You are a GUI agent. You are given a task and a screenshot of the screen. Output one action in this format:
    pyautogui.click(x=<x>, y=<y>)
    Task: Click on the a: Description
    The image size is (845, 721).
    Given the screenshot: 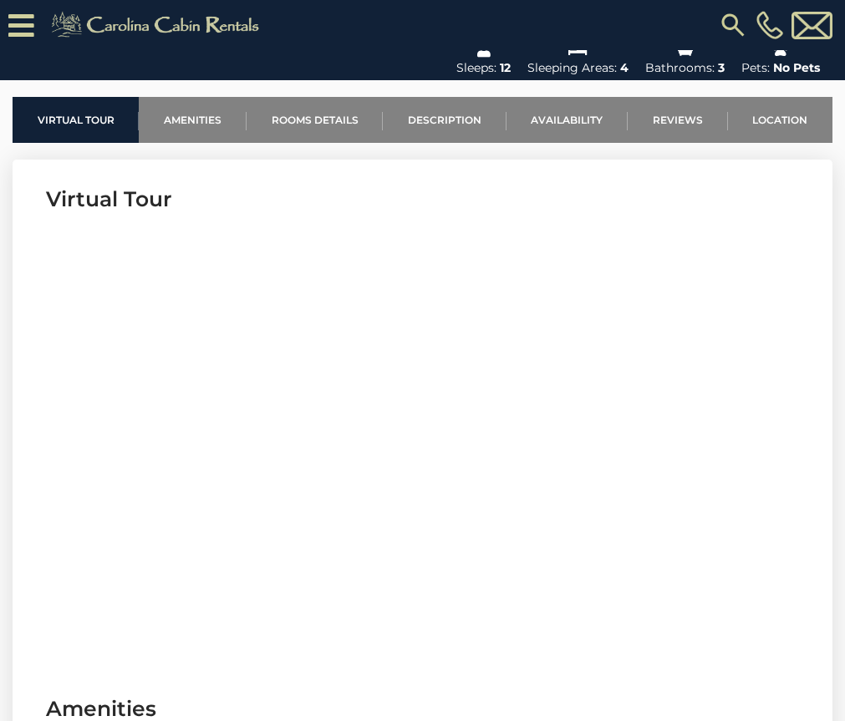 What is the action you would take?
    pyautogui.click(x=444, y=120)
    